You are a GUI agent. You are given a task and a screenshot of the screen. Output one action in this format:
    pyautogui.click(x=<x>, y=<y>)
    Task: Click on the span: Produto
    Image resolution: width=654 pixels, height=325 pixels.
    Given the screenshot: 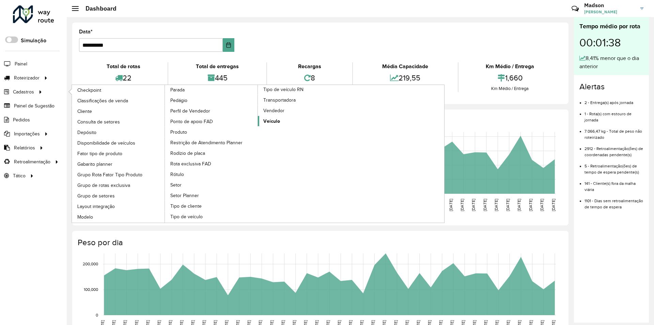 What is the action you would take?
    pyautogui.click(x=178, y=132)
    